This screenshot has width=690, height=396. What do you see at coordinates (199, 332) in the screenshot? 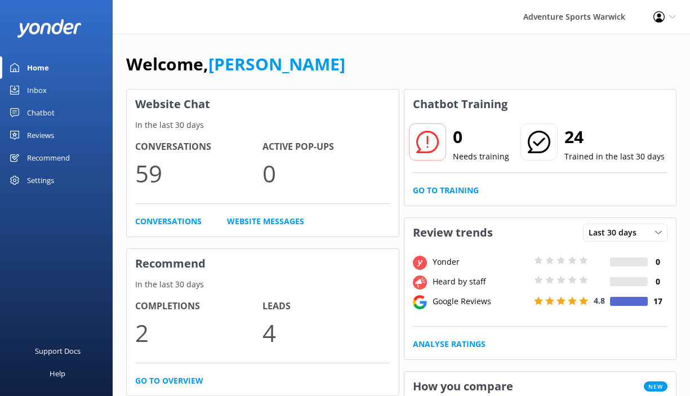
I see `p: 2` at bounding box center [199, 332].